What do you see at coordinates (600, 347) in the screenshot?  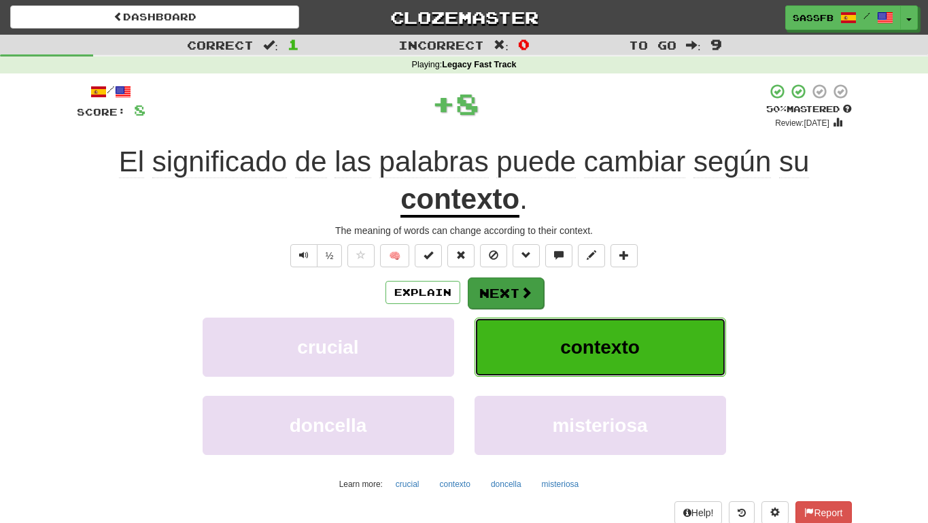 I see `span: contexto` at bounding box center [600, 347].